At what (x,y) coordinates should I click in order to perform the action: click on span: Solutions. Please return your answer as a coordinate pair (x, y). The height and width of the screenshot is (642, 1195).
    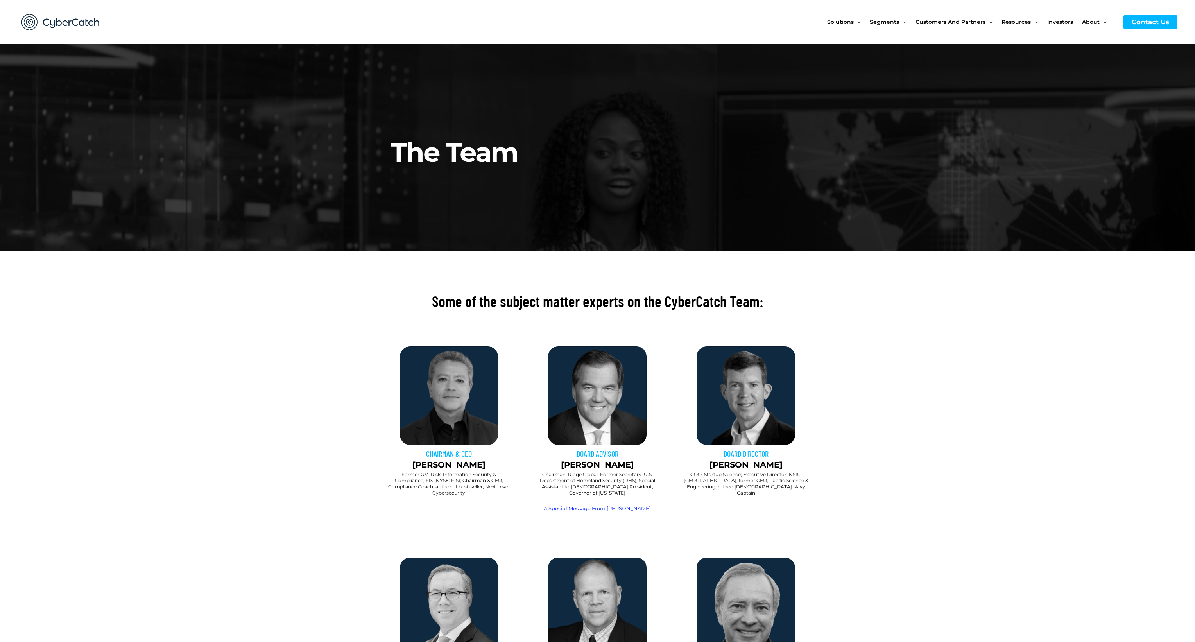
    Looking at the image, I should click on (841, 22).